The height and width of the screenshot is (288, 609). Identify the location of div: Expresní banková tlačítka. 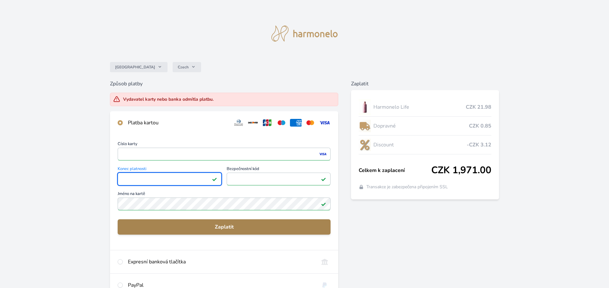
(220, 262).